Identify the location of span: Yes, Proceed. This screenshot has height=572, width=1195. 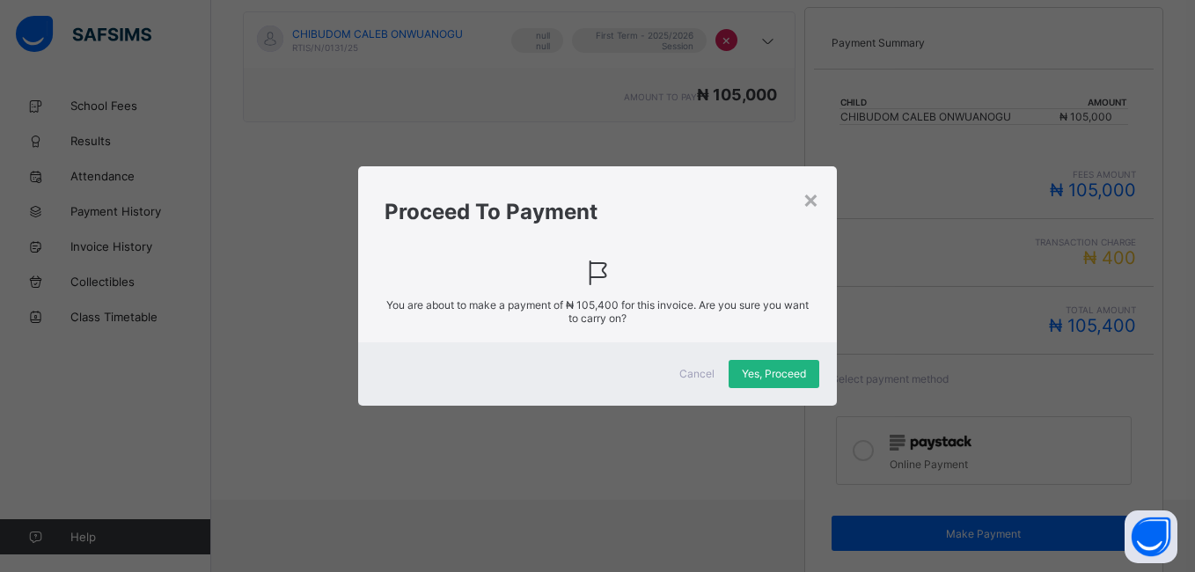
(774, 373).